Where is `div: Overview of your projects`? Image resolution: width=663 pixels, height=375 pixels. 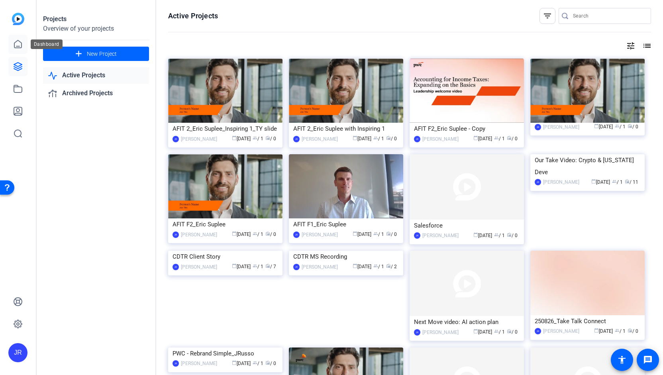 div: Overview of your projects is located at coordinates (96, 29).